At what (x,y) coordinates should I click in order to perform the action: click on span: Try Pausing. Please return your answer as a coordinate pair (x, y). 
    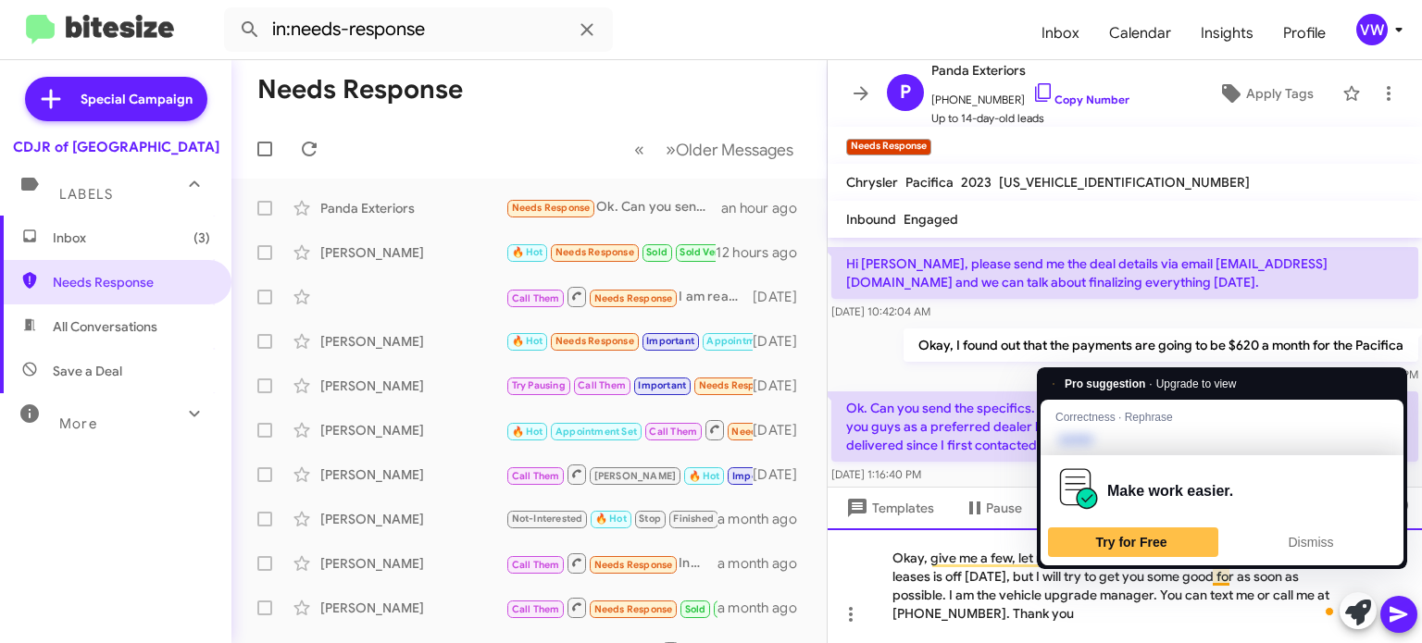
    Looking at the image, I should click on (539, 385).